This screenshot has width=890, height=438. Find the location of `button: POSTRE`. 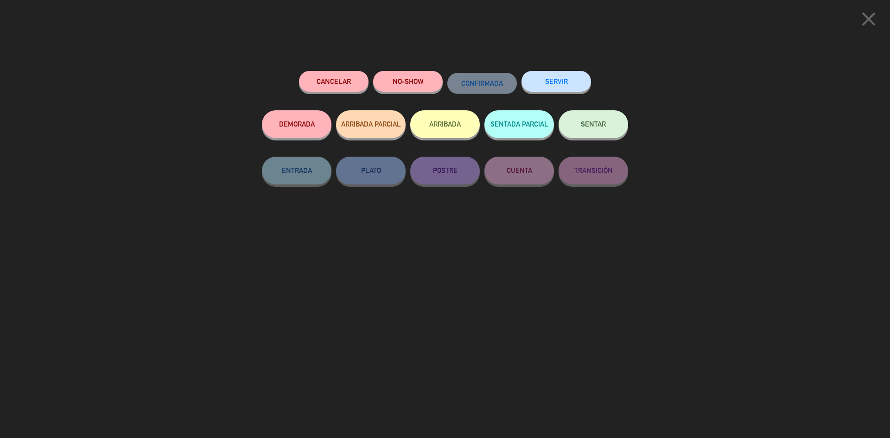

button: POSTRE is located at coordinates (445, 171).